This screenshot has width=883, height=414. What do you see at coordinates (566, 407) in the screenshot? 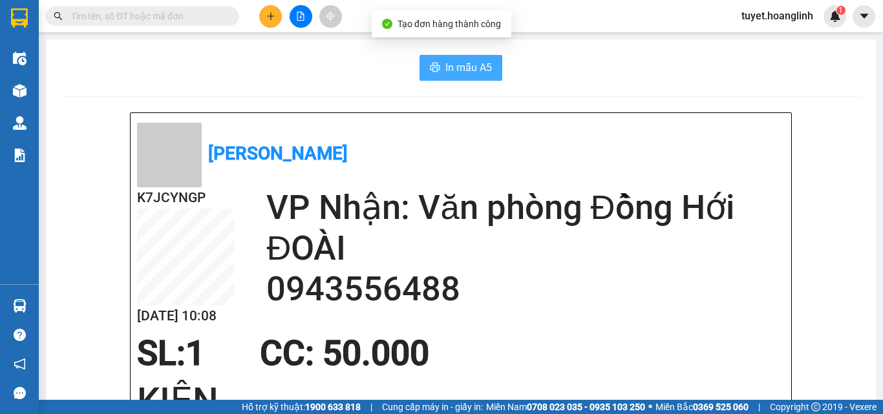
I see `span: Miền Nam` at bounding box center [566, 407].